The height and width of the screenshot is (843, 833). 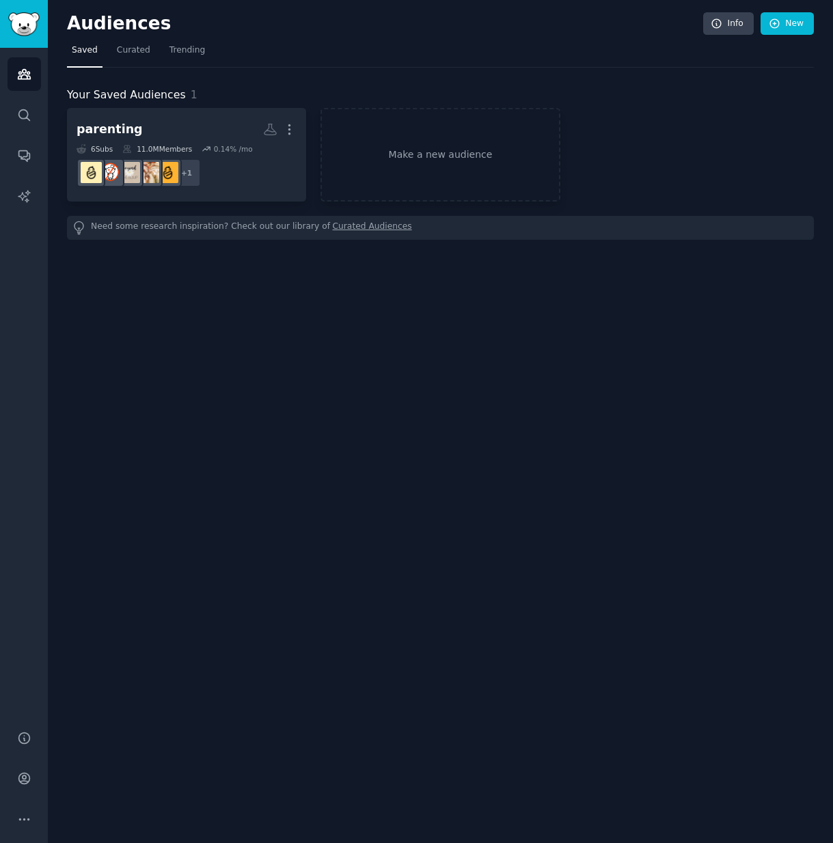 I want to click on a: parenting6Subs11.0MMembers0.14% /mo+1NewParentsgentleparentingbeyondthebumpchildfreeParenting, so click(x=187, y=154).